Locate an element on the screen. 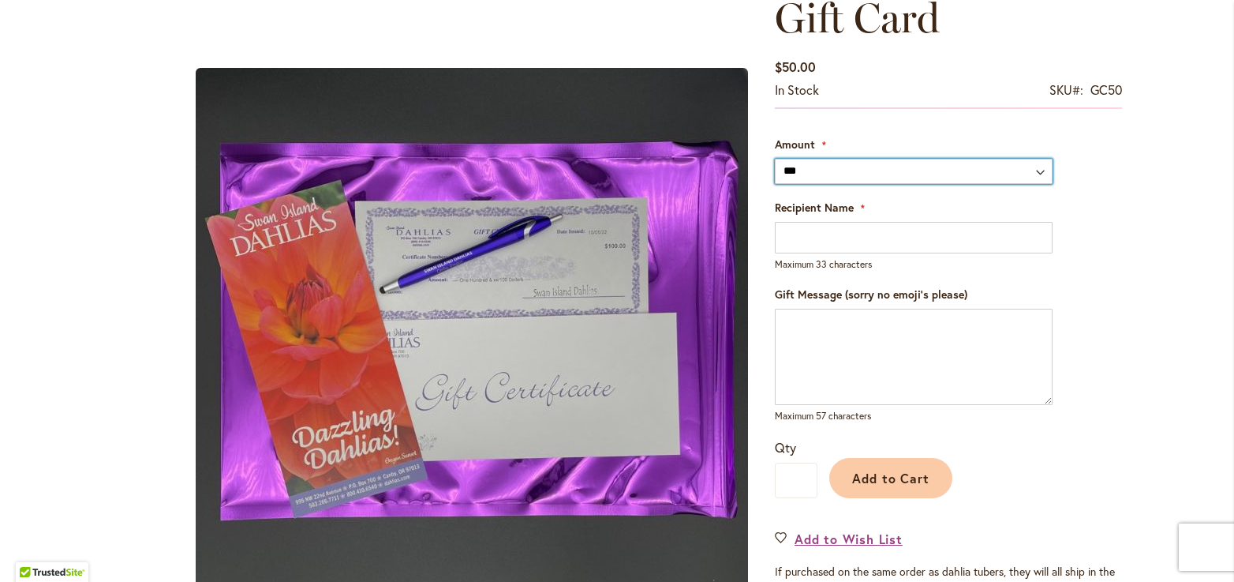 The width and height of the screenshot is (1234, 582). span: Add to Wish List is located at coordinates (848, 538).